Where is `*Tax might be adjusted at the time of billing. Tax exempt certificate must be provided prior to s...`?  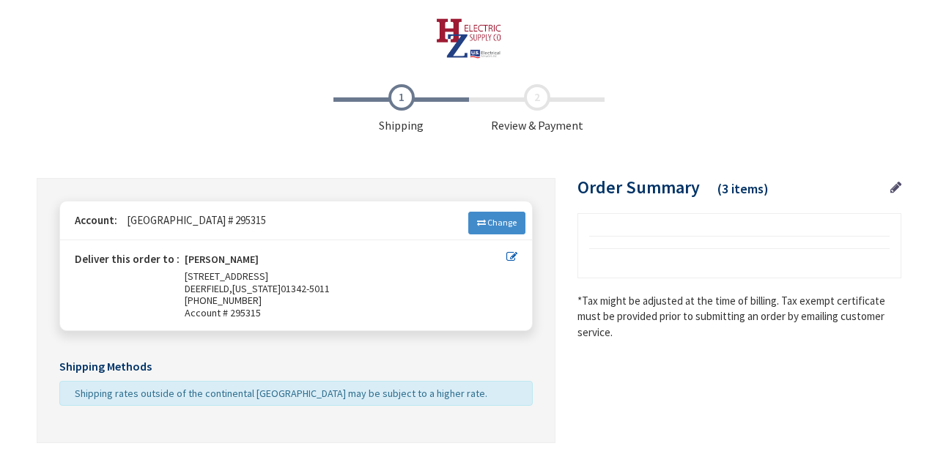
*Tax might be adjusted at the time of billing. Tax exempt certificate must be provided prior to s... is located at coordinates (739, 316).